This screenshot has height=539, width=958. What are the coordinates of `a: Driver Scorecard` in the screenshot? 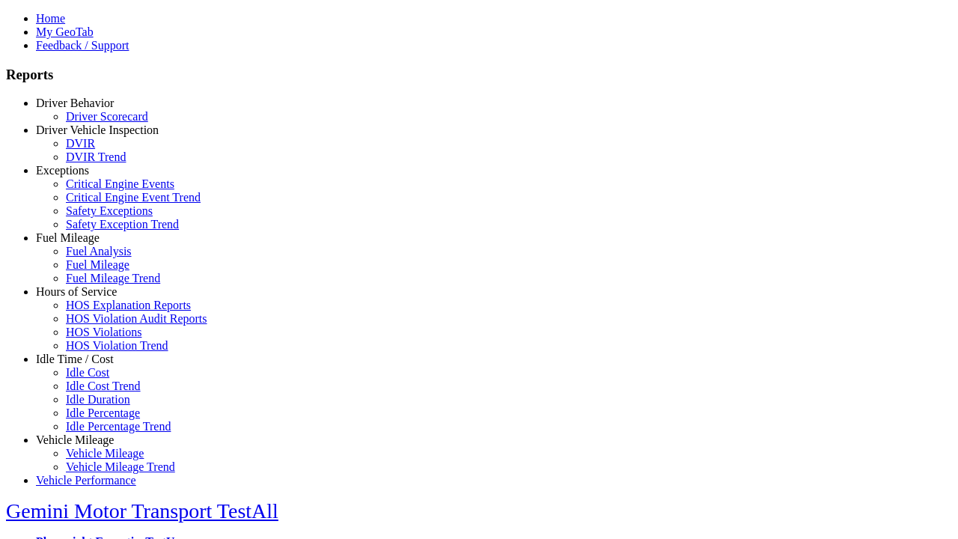 It's located at (107, 116).